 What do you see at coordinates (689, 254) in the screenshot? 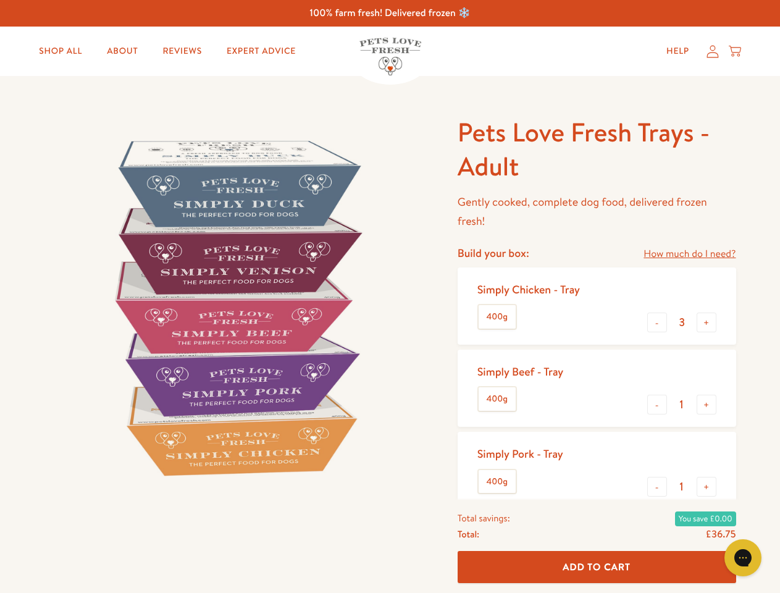
I see `a: How much do I need?` at bounding box center [689, 254].